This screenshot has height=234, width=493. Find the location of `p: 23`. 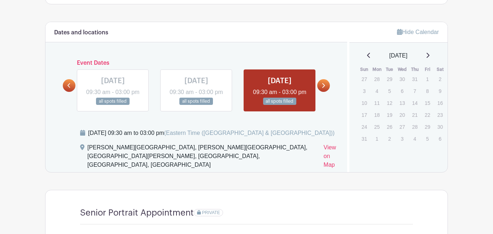

p: 23 is located at coordinates (440, 115).